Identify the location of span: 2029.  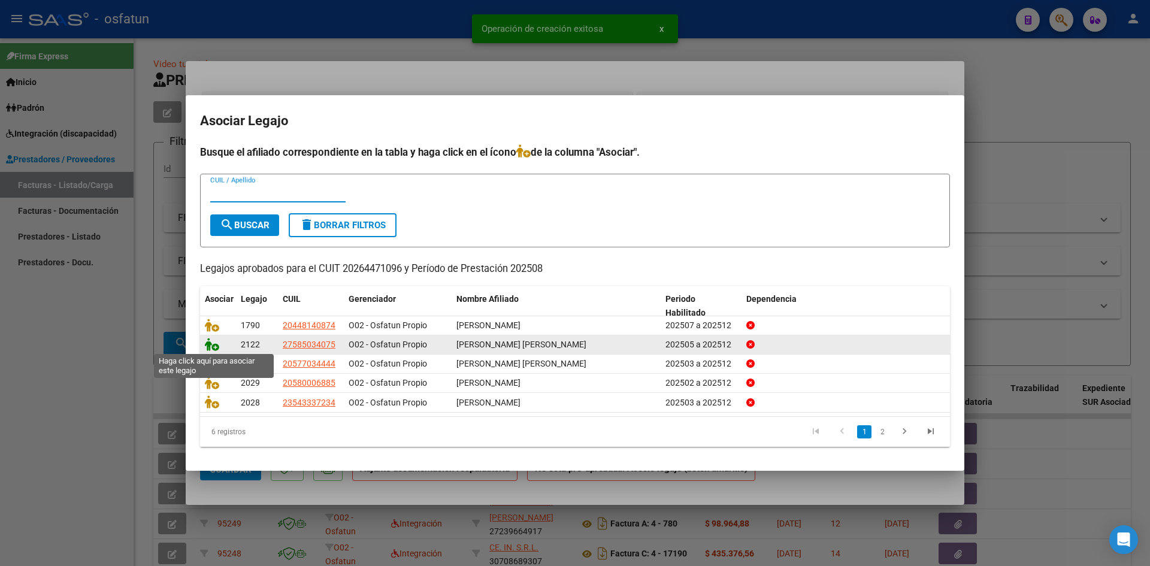
(250, 383).